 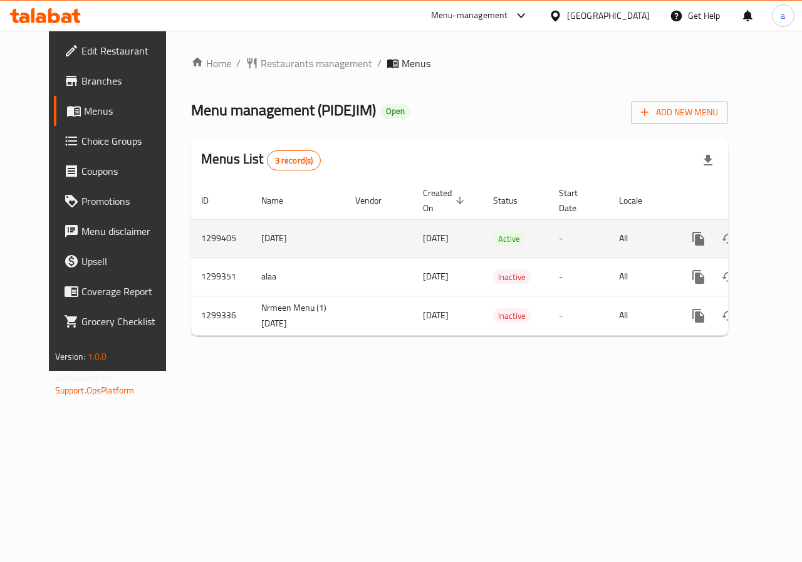 I want to click on span: Add New Menu, so click(x=679, y=112).